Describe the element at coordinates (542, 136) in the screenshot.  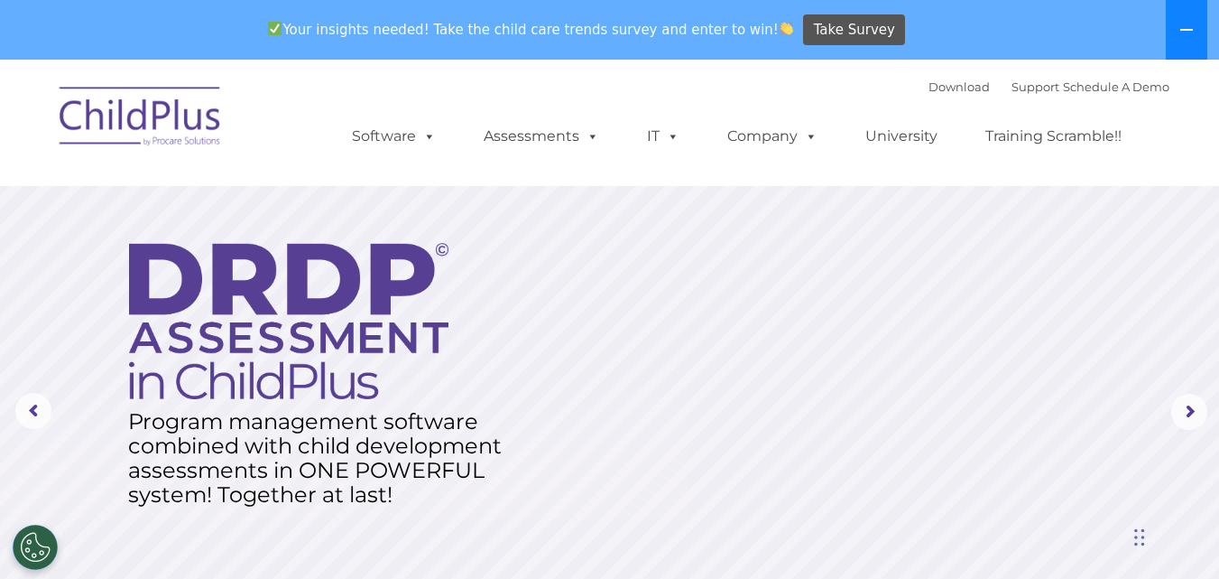
I see `a: Assessments` at that location.